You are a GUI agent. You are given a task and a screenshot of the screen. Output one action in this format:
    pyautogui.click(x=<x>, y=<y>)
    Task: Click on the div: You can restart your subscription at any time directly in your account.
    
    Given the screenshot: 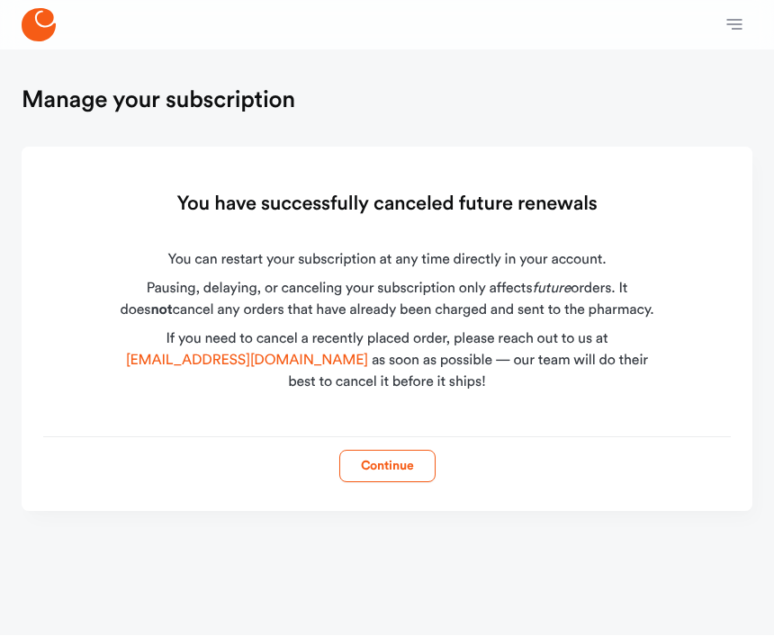 What is the action you would take?
    pyautogui.click(x=387, y=261)
    